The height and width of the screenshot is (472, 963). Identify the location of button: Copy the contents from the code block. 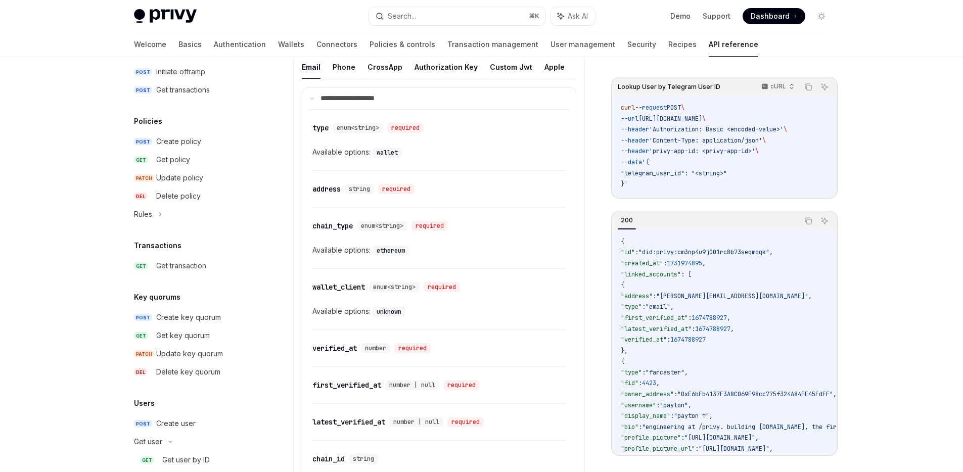
(808, 221).